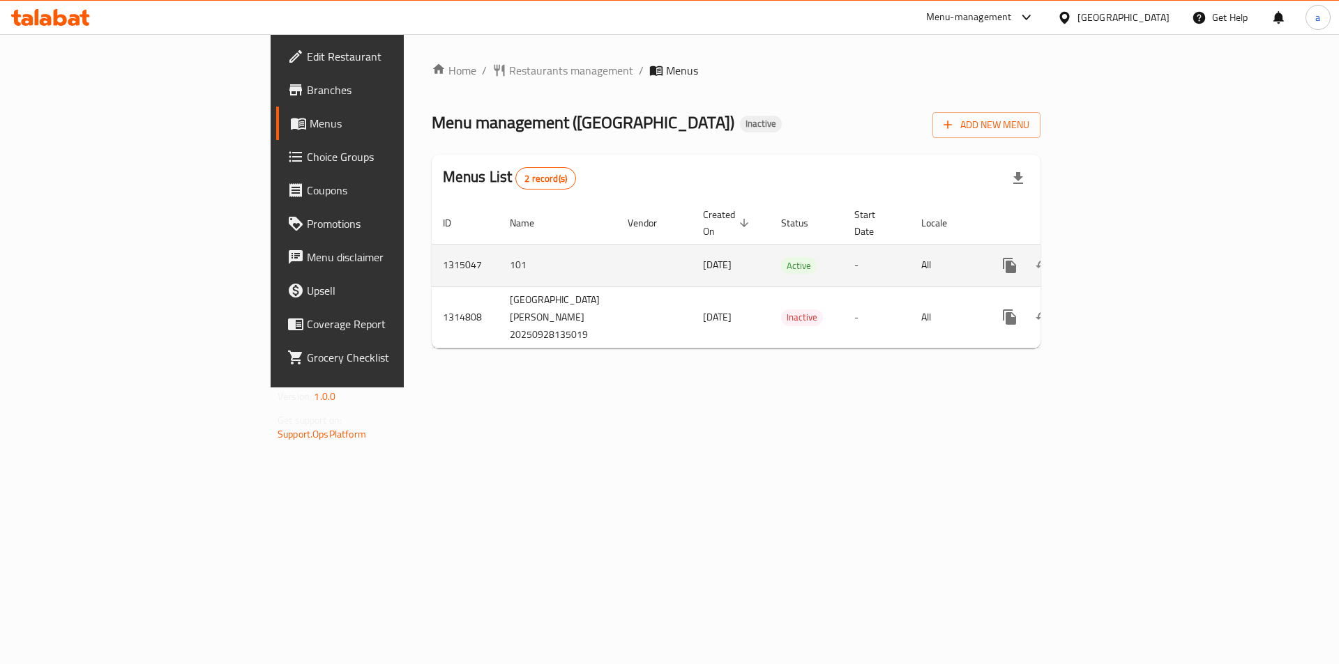 Image resolution: width=1339 pixels, height=664 pixels. Describe the element at coordinates (385, 123) in the screenshot. I see `a: Menus` at that location.